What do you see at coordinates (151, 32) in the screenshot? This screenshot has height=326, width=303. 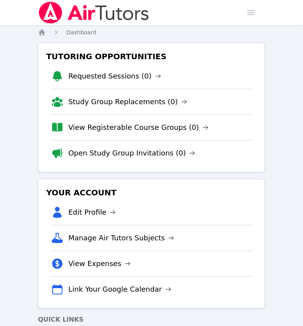 I see `nav: Breadcrumb` at bounding box center [151, 32].